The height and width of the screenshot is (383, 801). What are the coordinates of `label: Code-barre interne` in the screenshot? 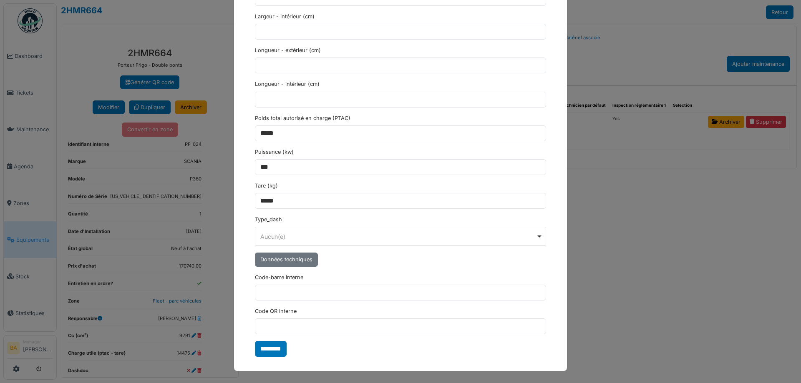 It's located at (279, 277).